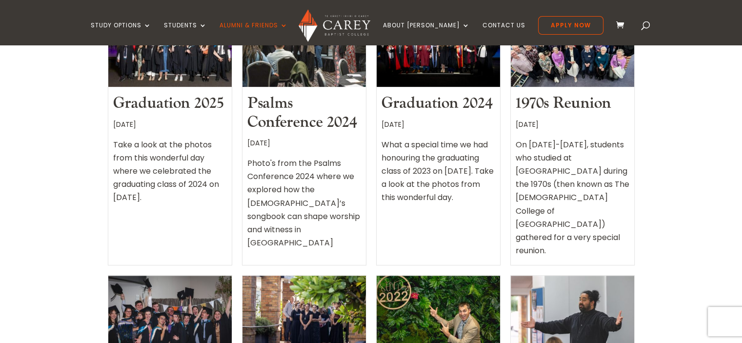  What do you see at coordinates (571, 25) in the screenshot?
I see `a: Apply Now` at bounding box center [571, 25].